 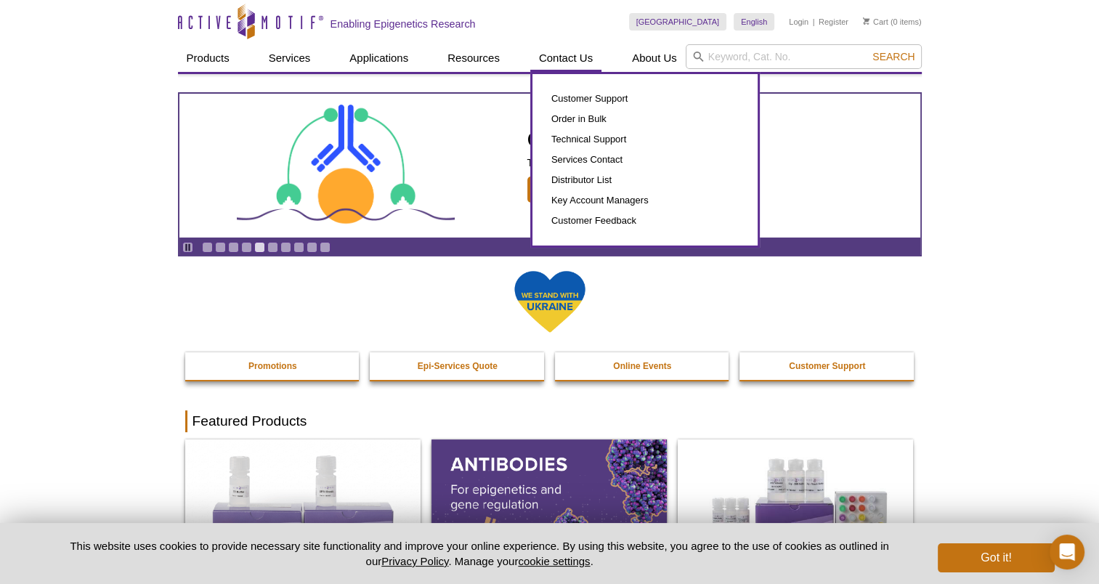 What do you see at coordinates (311, 247) in the screenshot?
I see `a: Go to slide 9` at bounding box center [311, 247].